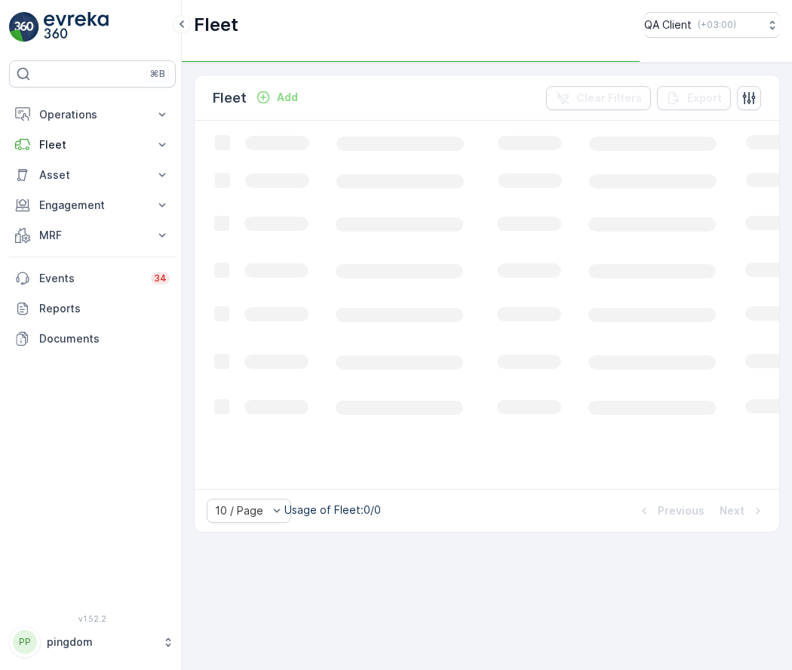  Describe the element at coordinates (92, 339) in the screenshot. I see `a: Documents` at that location.